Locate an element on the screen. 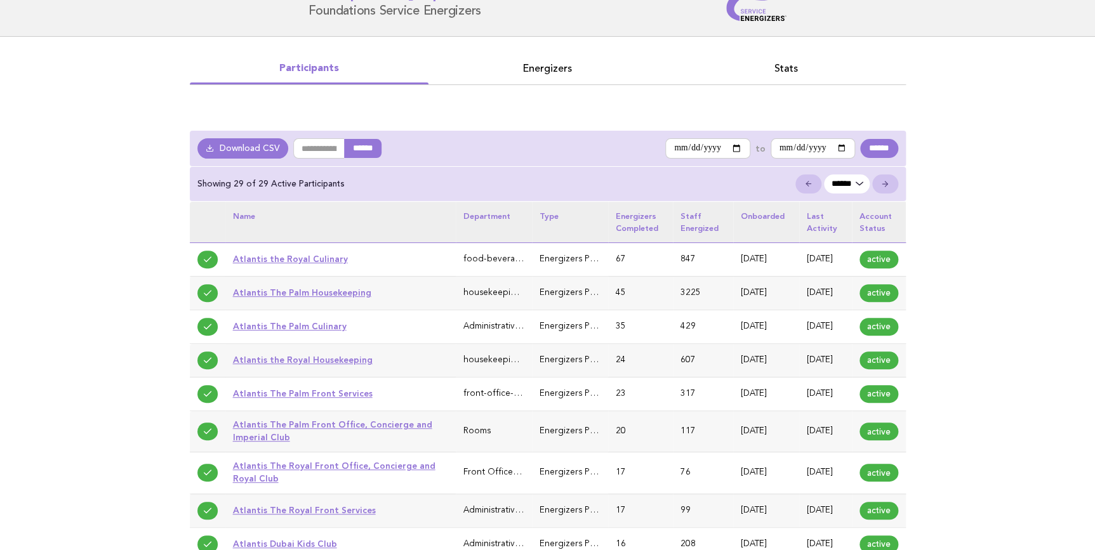 This screenshot has height=550, width=1095. span: front-office-guest-services is located at coordinates (517, 394).